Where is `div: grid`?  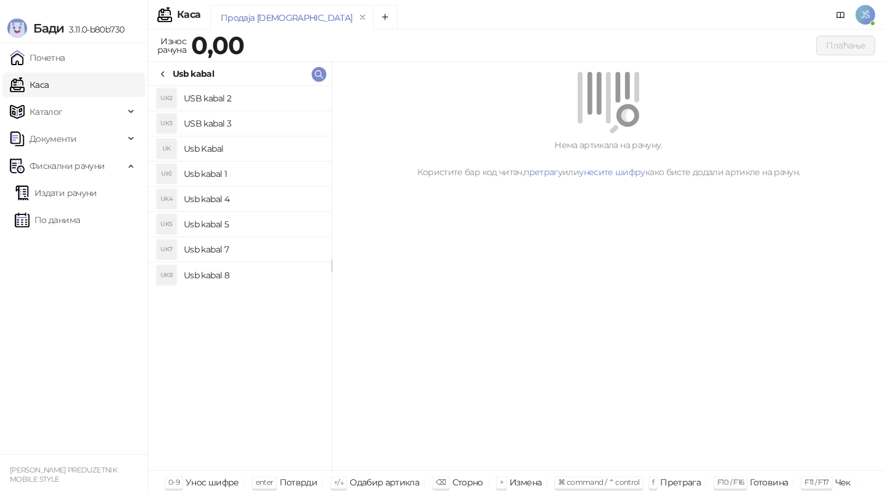 div: grid is located at coordinates (240, 278).